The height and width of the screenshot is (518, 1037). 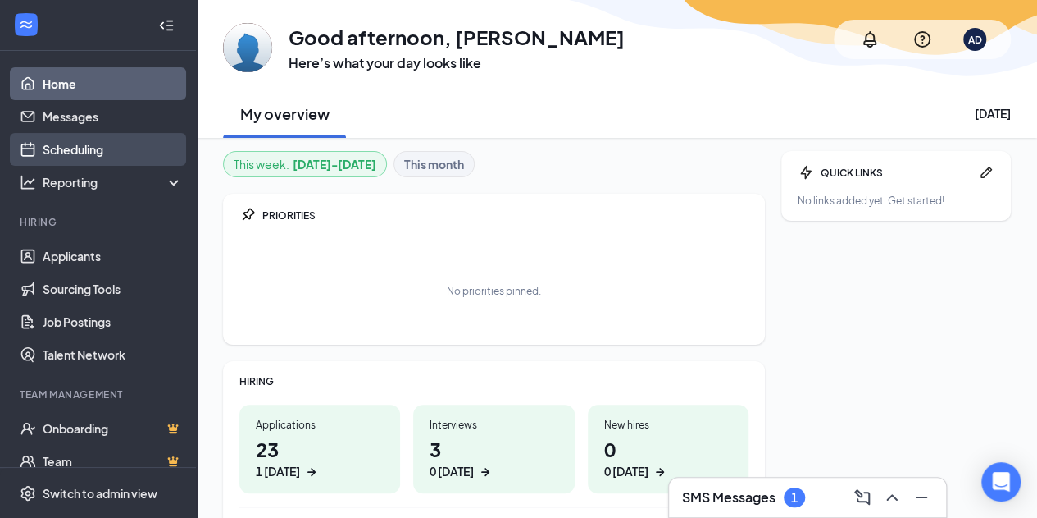 I want to click on div: AD, so click(x=975, y=39).